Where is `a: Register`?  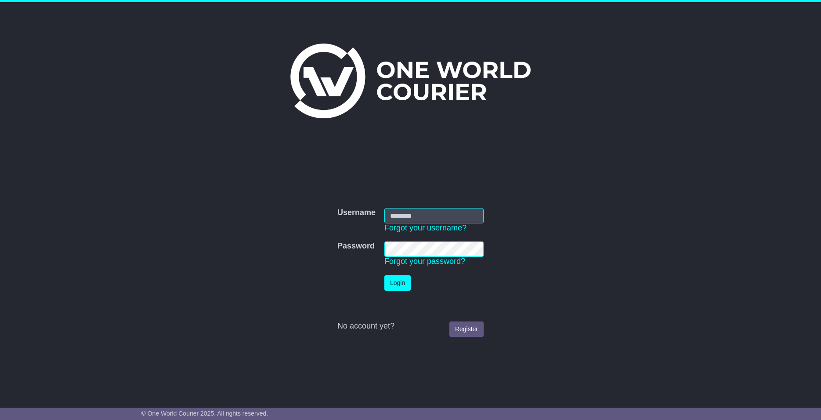 a: Register is located at coordinates (467, 329).